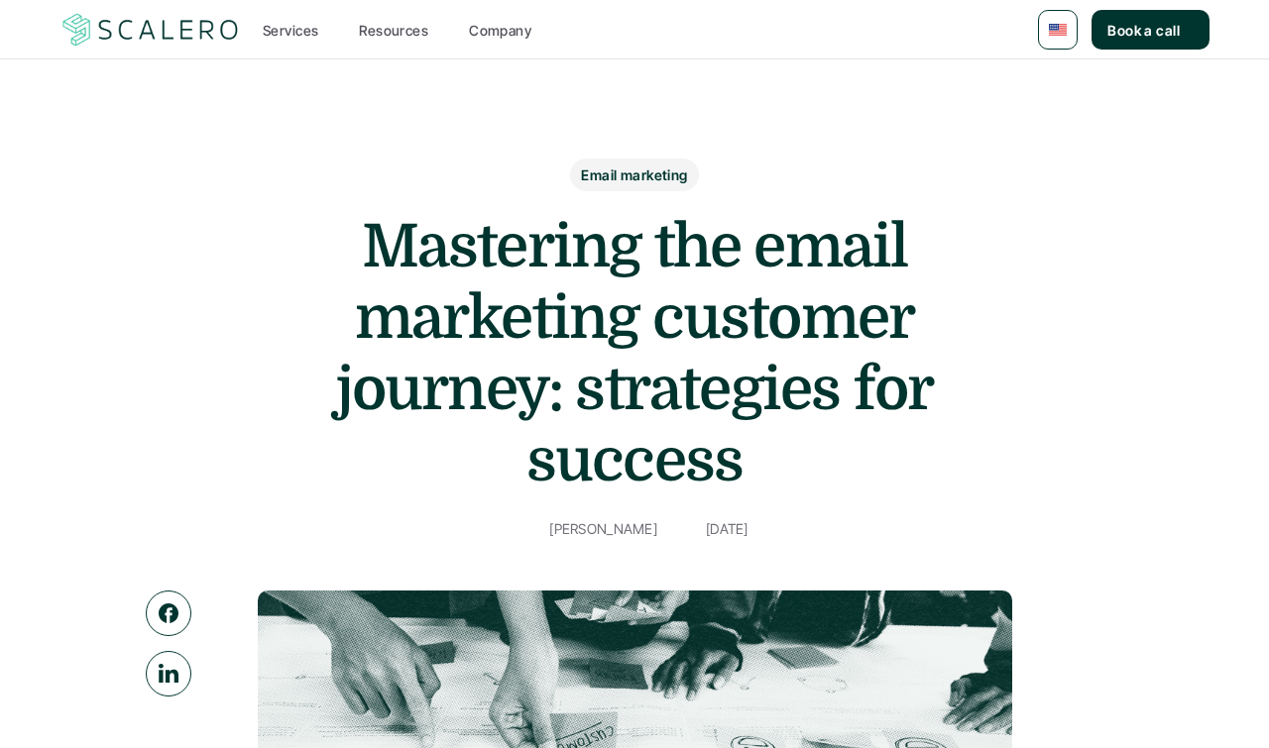 This screenshot has height=748, width=1269. Describe the element at coordinates (499, 30) in the screenshot. I see `p: Company` at that location.